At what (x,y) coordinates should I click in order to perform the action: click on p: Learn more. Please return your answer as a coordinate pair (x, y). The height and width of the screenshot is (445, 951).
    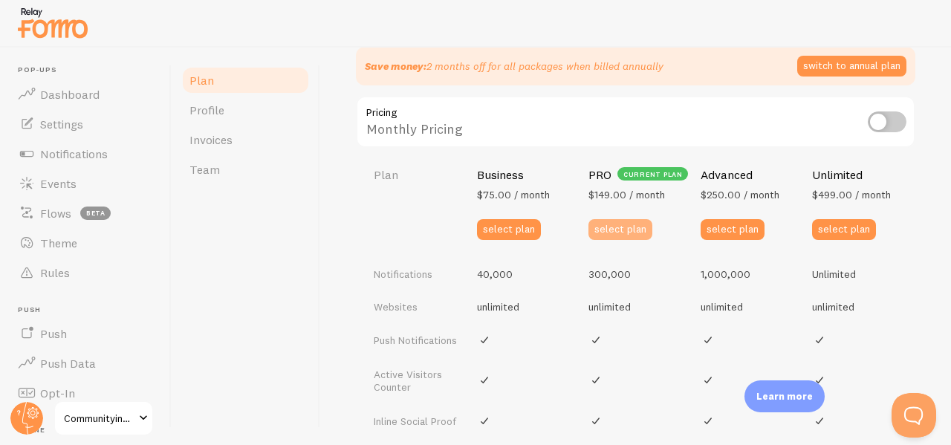
    Looking at the image, I should click on (785, 396).